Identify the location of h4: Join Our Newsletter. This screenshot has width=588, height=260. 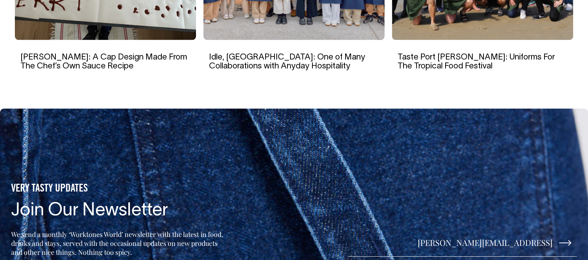
(118, 211).